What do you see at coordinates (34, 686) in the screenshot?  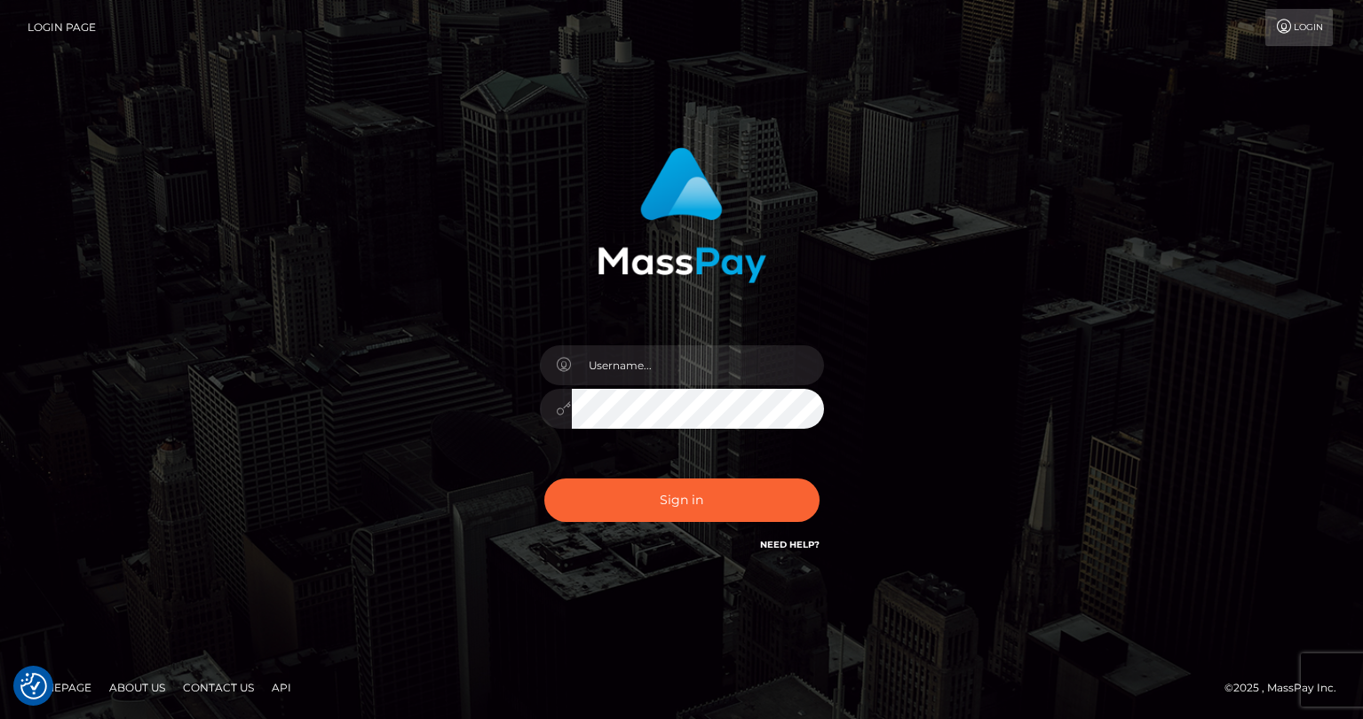 I see `img: Revisit consent button` at bounding box center [34, 686].